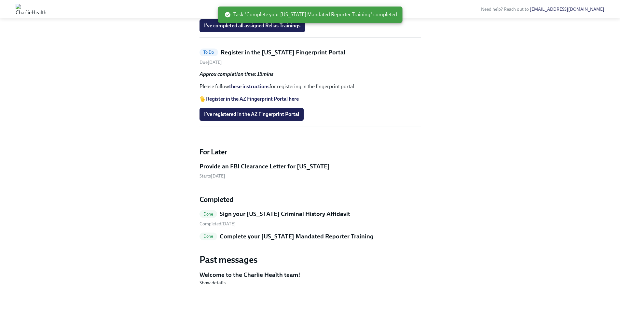 The width and height of the screenshot is (620, 312). I want to click on span: Friday, October 3rd 2025, 10:00 am, so click(211, 62).